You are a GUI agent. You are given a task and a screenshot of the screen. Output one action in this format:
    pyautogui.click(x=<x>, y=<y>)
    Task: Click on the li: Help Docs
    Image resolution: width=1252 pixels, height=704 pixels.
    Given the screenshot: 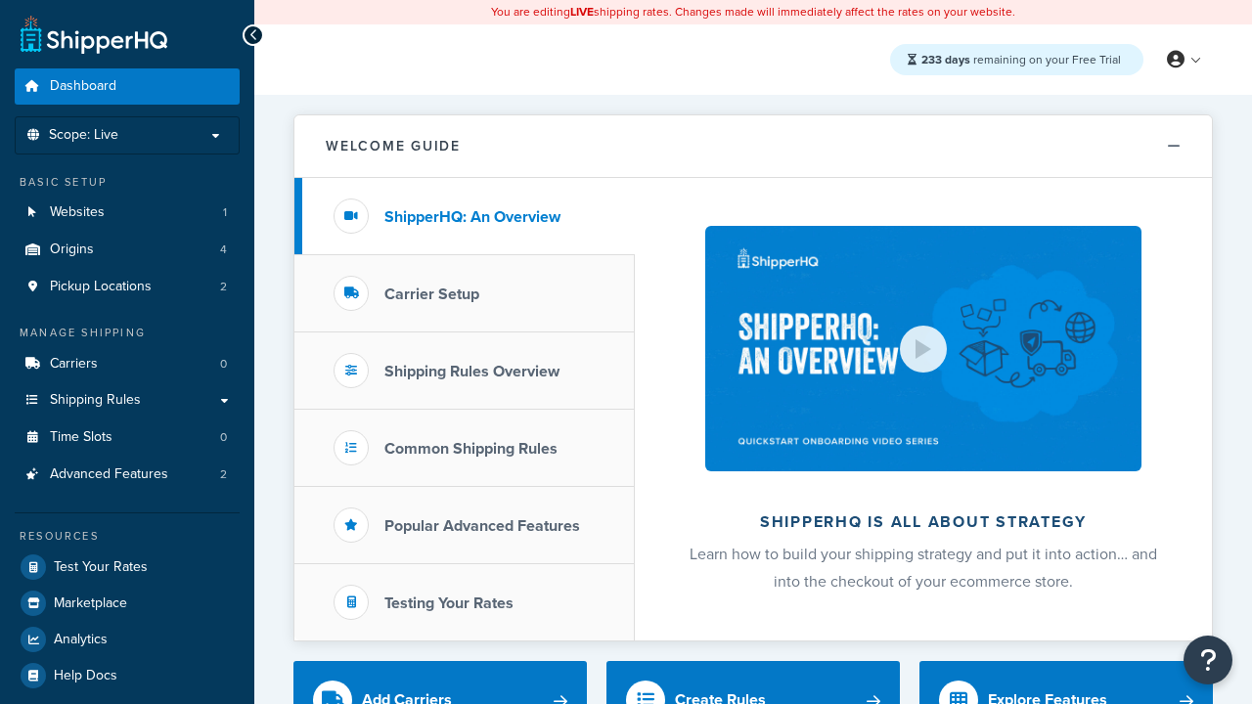 What is the action you would take?
    pyautogui.click(x=127, y=676)
    